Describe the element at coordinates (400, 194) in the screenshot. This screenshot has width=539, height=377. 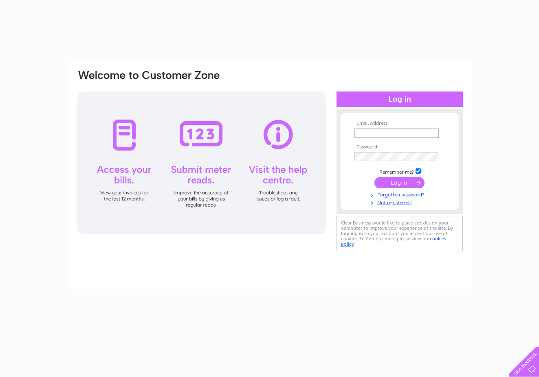
I see `a: Forgotten password?` at that location.